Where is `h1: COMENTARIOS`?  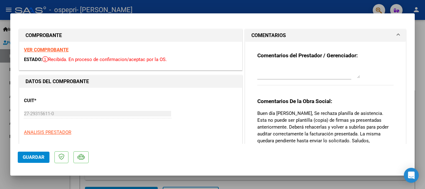 h1: COMENTARIOS is located at coordinates (269, 35).